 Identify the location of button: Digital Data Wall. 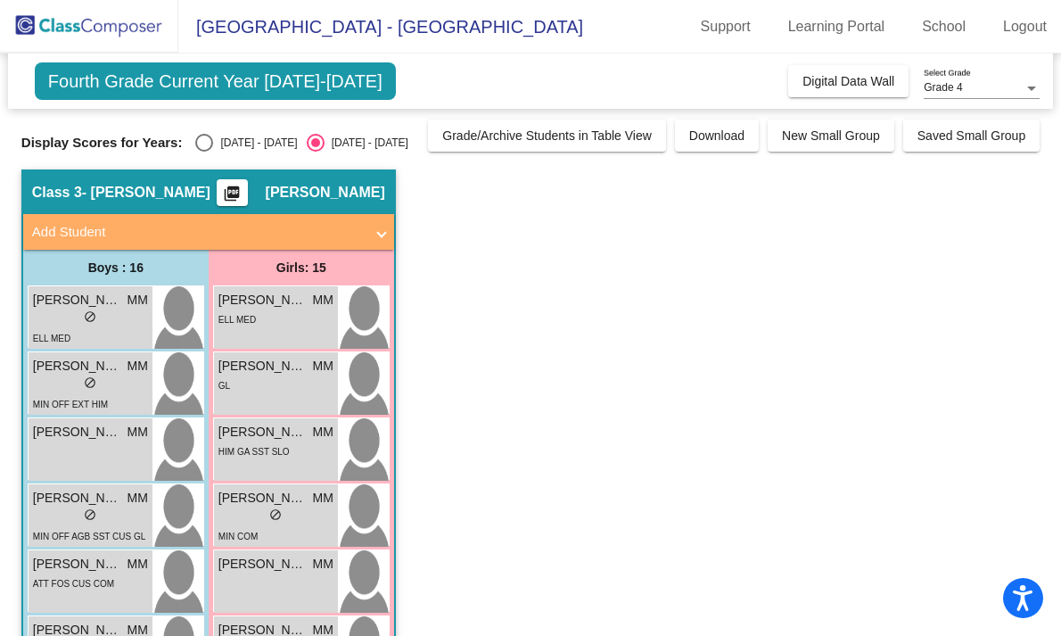
(848, 81).